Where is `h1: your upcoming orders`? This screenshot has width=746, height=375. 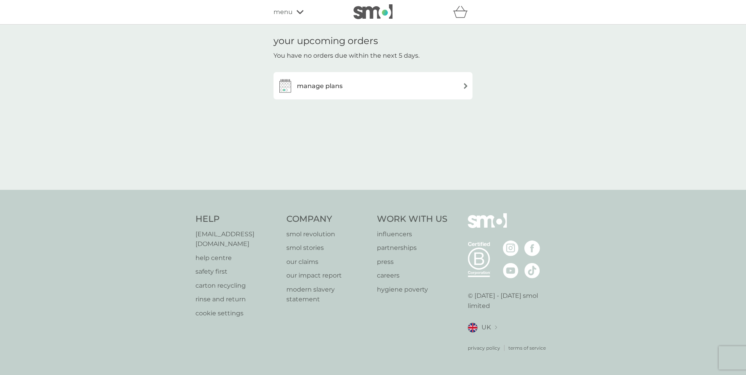
h1: your upcoming orders is located at coordinates (326, 41).